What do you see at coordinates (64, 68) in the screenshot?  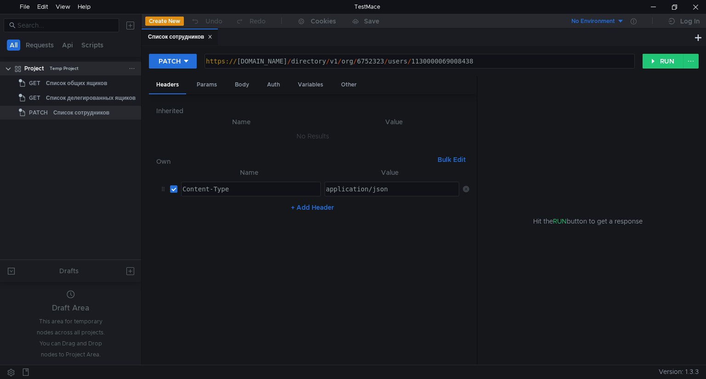 I see `div: Temp Project` at bounding box center [64, 68].